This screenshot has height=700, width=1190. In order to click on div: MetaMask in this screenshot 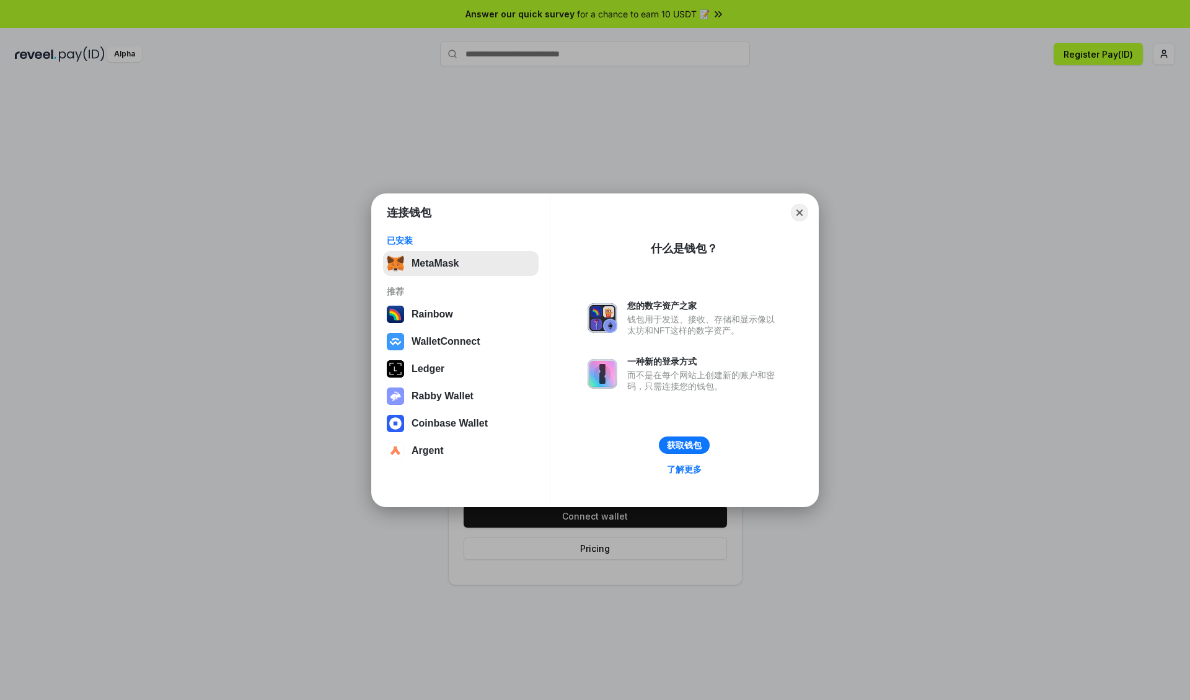, I will do `click(435, 263)`.